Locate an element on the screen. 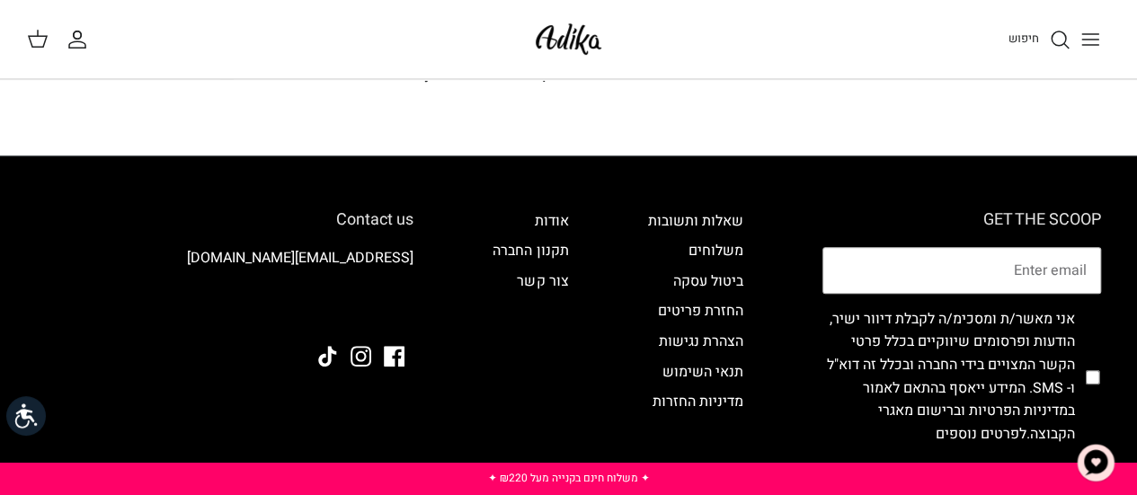 This screenshot has height=495, width=1137. input: Email is located at coordinates (961, 270).